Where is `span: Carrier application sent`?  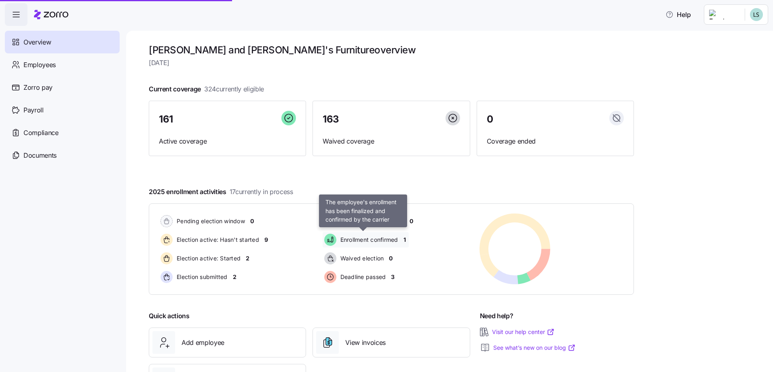 span: Carrier application sent is located at coordinates (371, 221).